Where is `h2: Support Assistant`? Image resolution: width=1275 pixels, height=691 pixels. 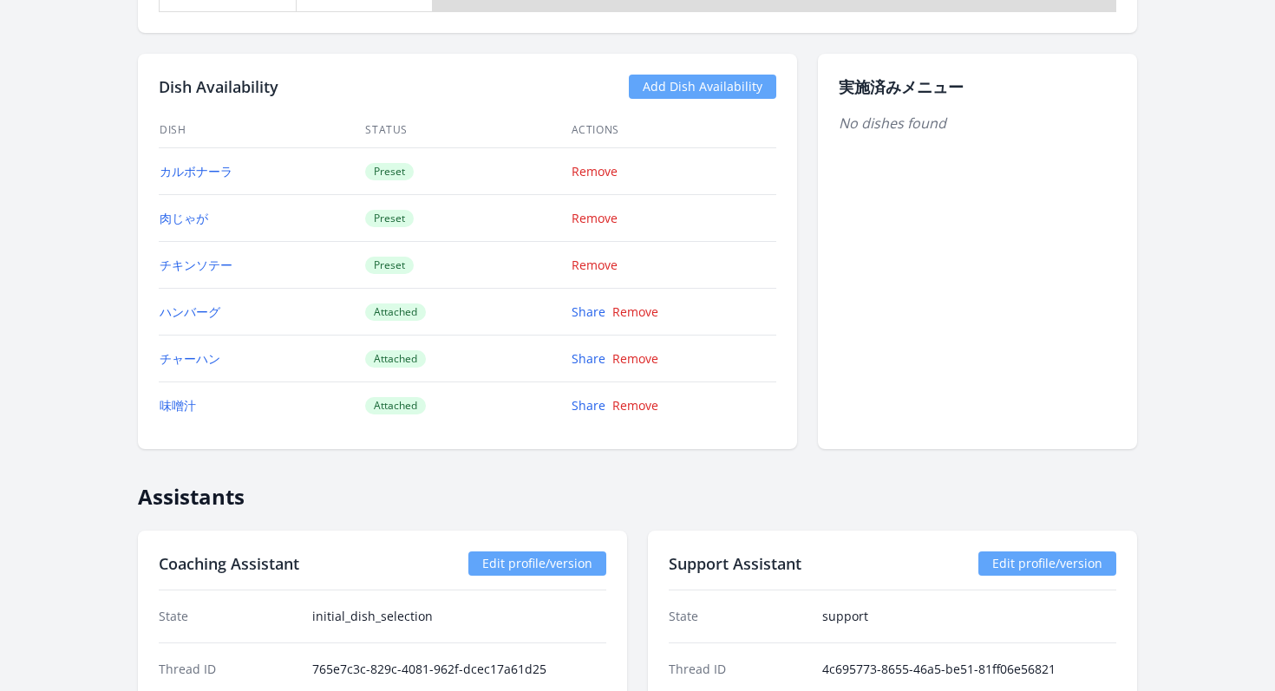
h2: Support Assistant is located at coordinates (735, 564).